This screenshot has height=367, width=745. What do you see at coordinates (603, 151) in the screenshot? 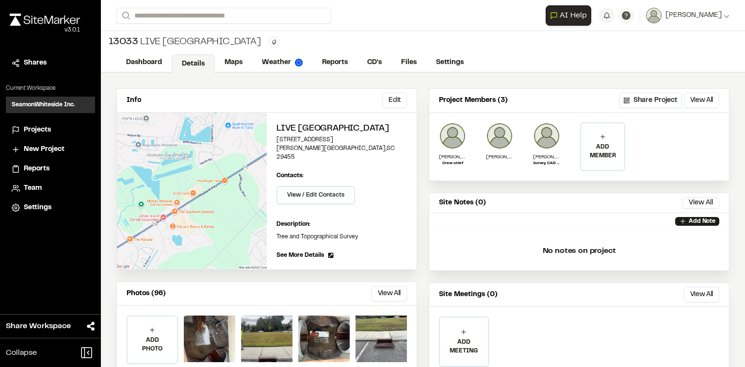
I see `p: ADD MEMBER` at bounding box center [603, 151].